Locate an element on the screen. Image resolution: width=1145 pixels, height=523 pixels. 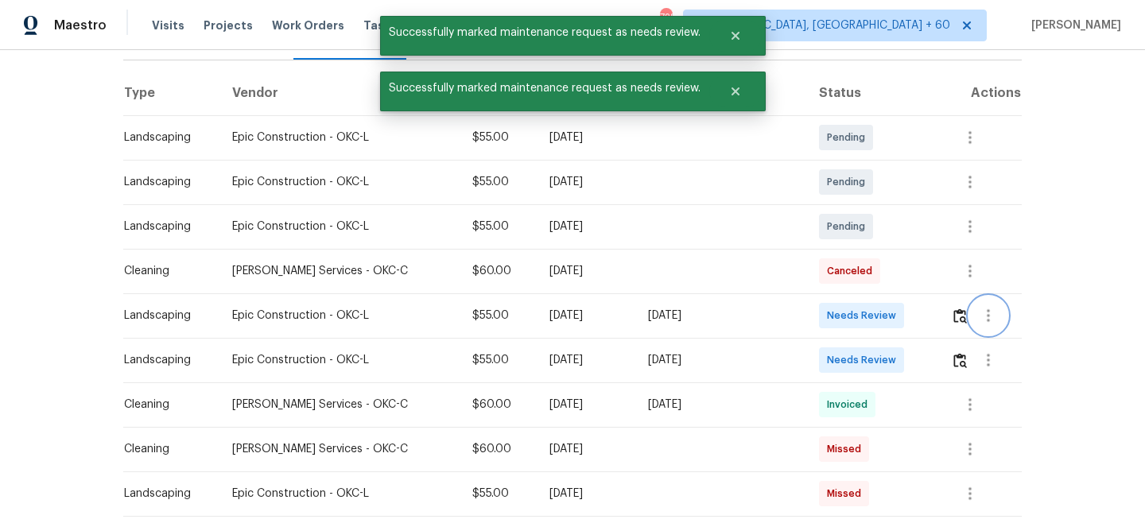
th: Actions is located at coordinates (979, 93).